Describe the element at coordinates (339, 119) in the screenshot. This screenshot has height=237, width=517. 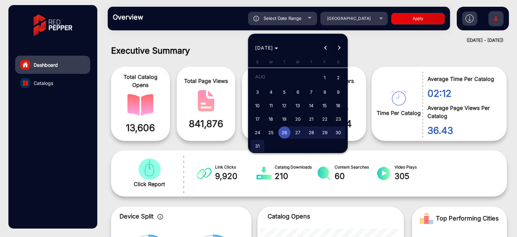
I see `span: 23` at that location.